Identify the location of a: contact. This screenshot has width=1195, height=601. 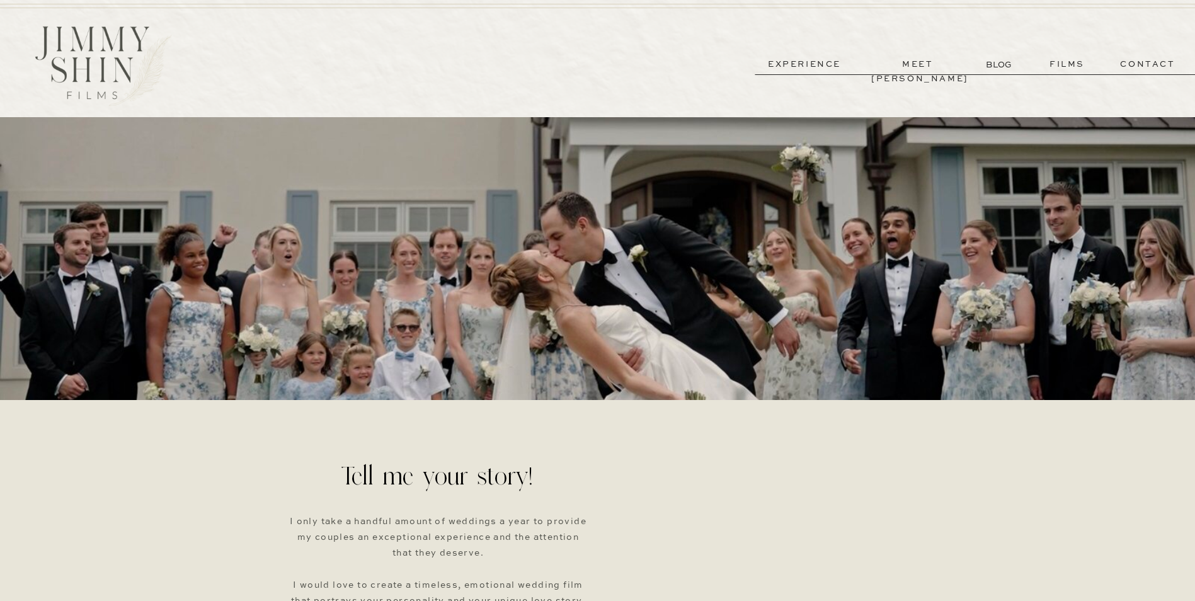
(1148, 64).